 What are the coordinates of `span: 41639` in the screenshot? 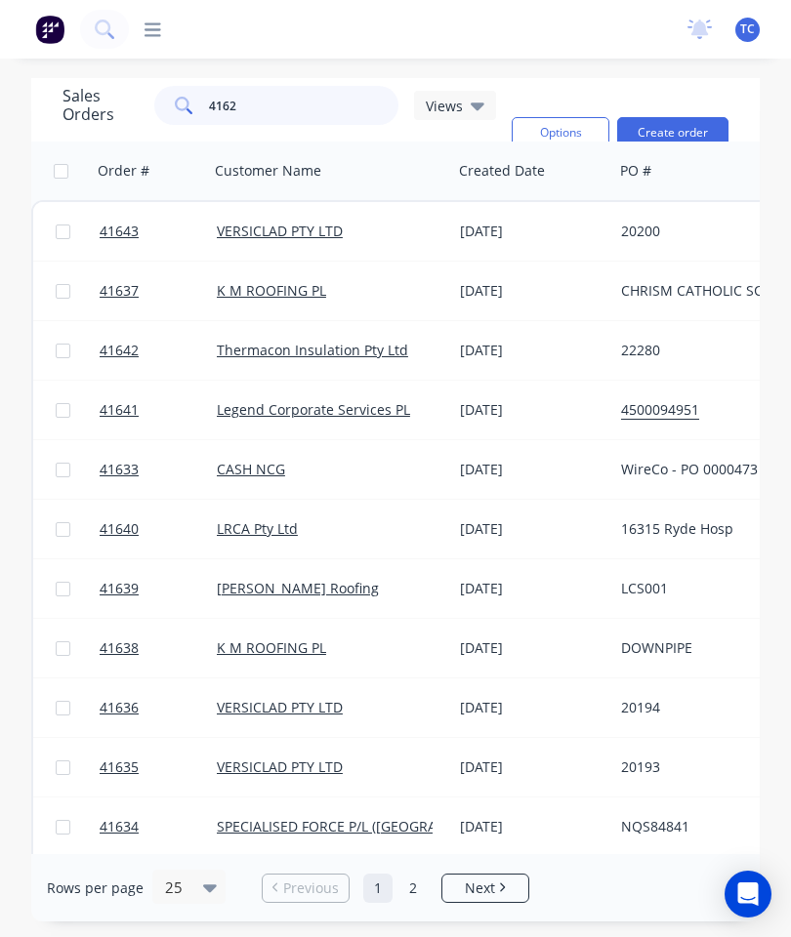 It's located at (119, 589).